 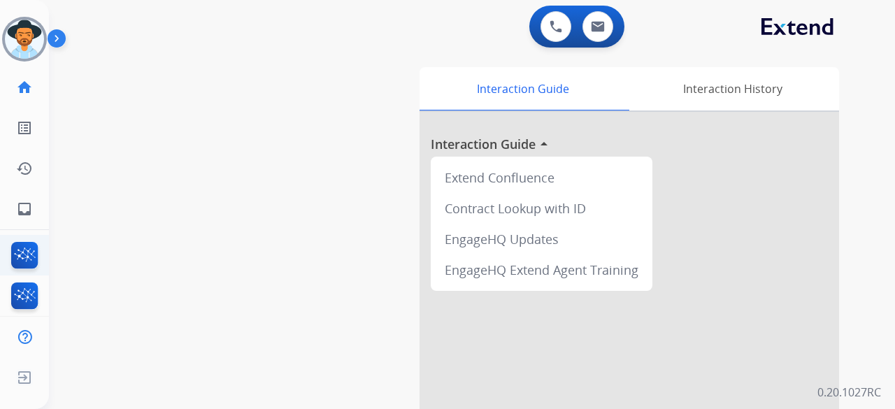 I want to click on div: EngageHQ Updates, so click(x=541, y=239).